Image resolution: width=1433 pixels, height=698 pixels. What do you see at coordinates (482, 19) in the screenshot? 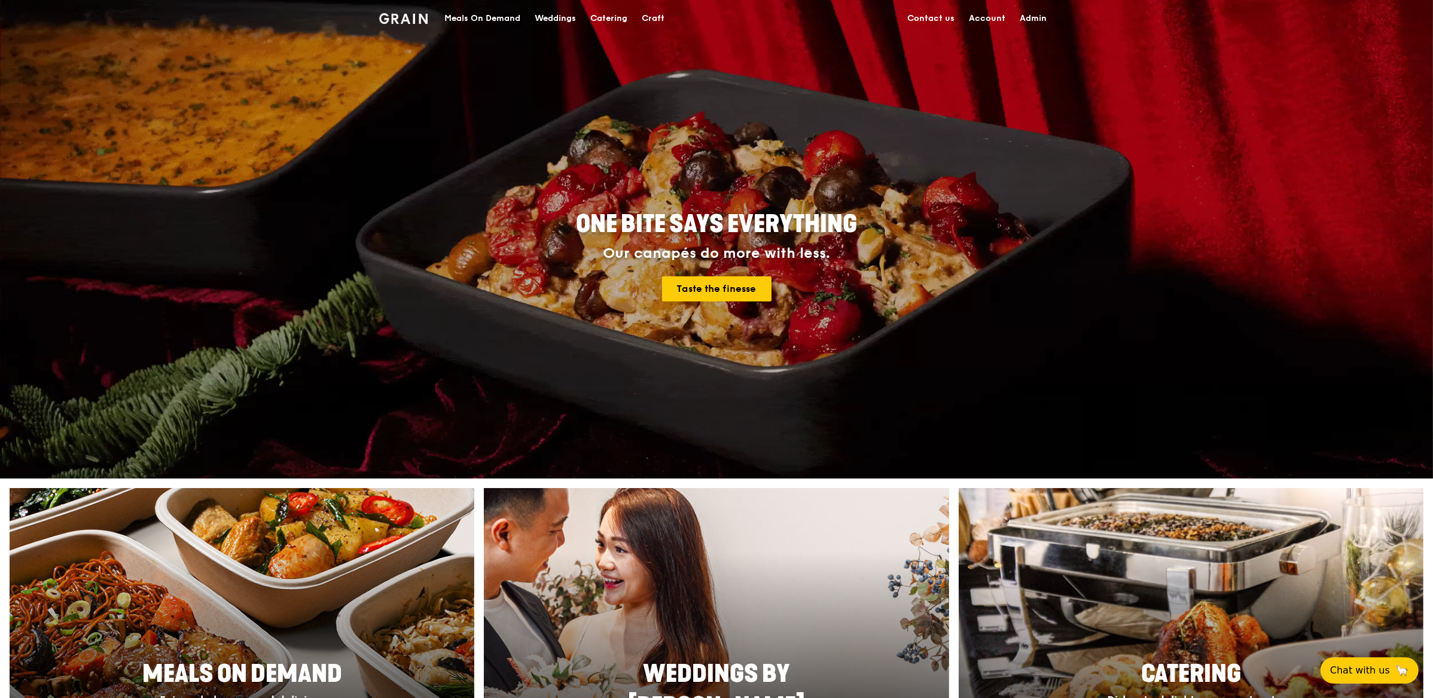
I see `div: Meals On Demand` at bounding box center [482, 19].